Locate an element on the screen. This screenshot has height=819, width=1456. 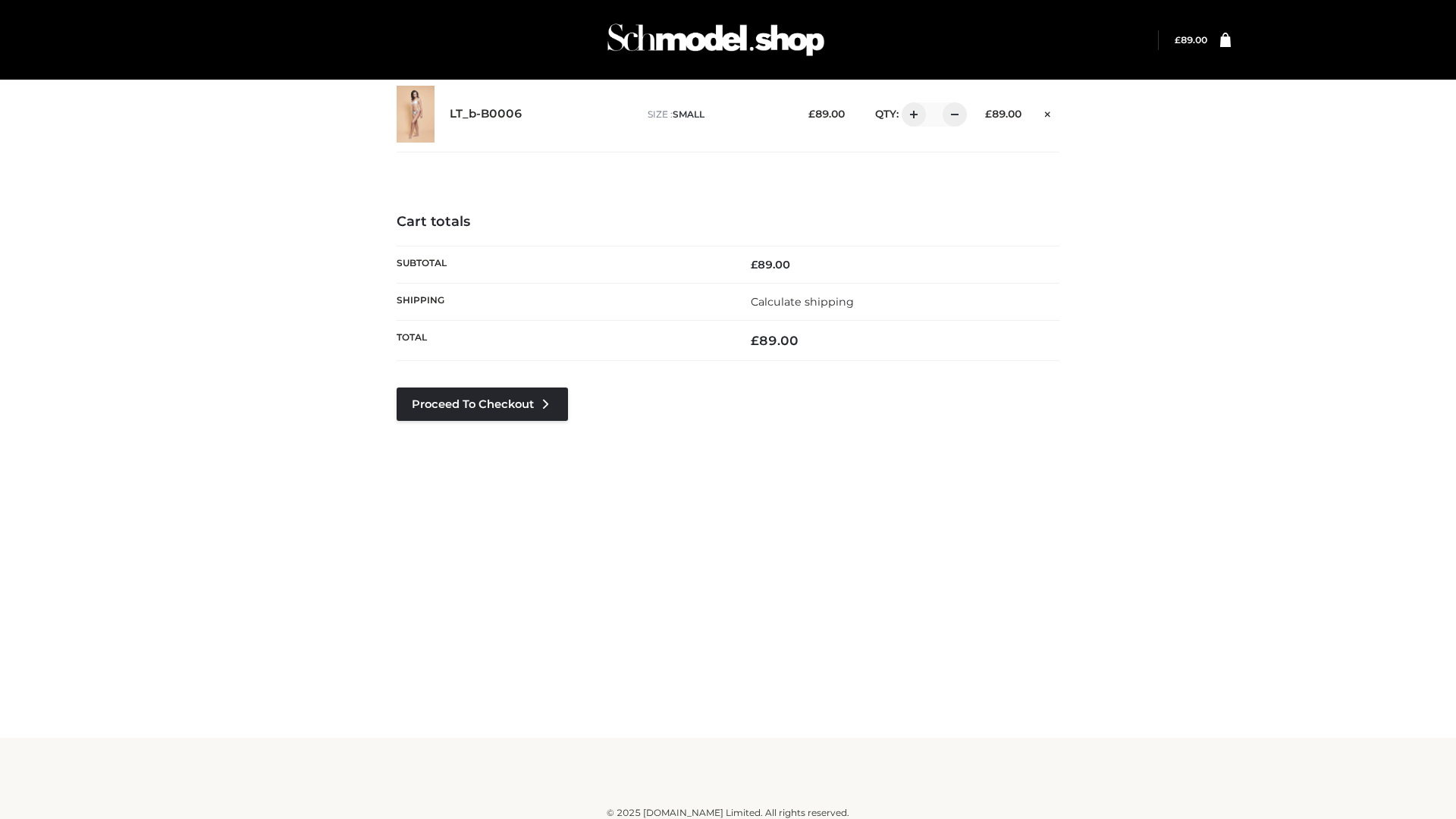
a: Proceed to Checkout is located at coordinates (482, 404).